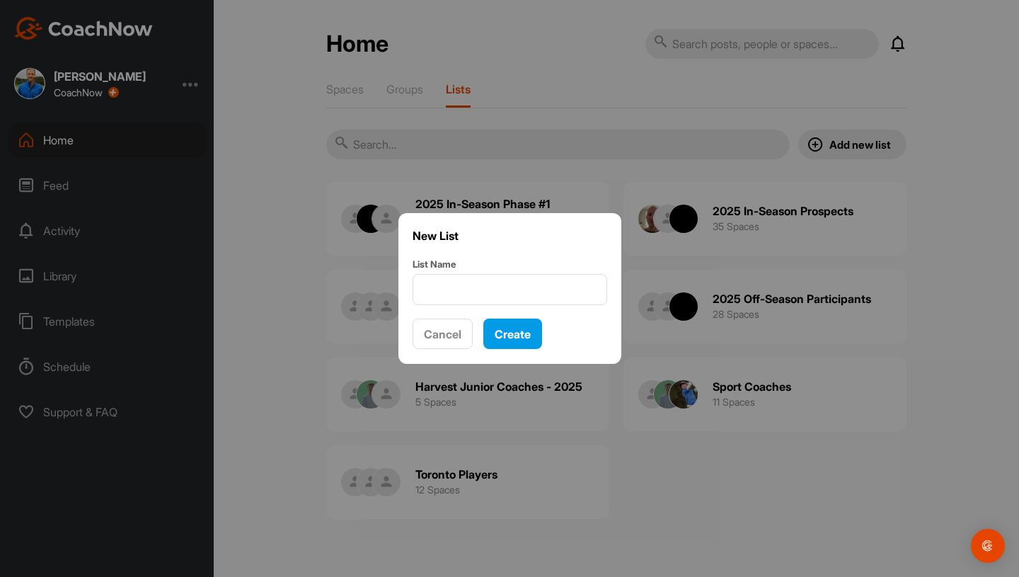 This screenshot has height=577, width=1019. Describe the element at coordinates (509, 236) in the screenshot. I see `p: New List` at that location.